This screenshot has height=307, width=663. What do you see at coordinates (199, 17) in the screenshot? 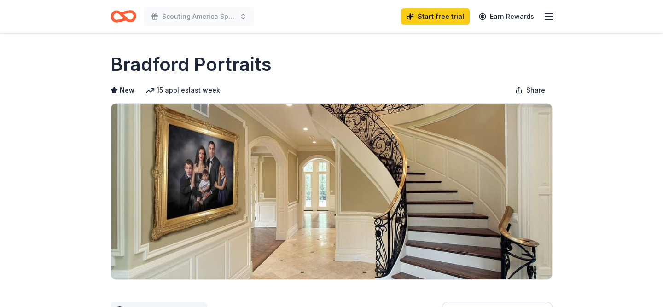
I see `span: Scouting America Sports, Travel & Entertainment Auction` at bounding box center [199, 17].